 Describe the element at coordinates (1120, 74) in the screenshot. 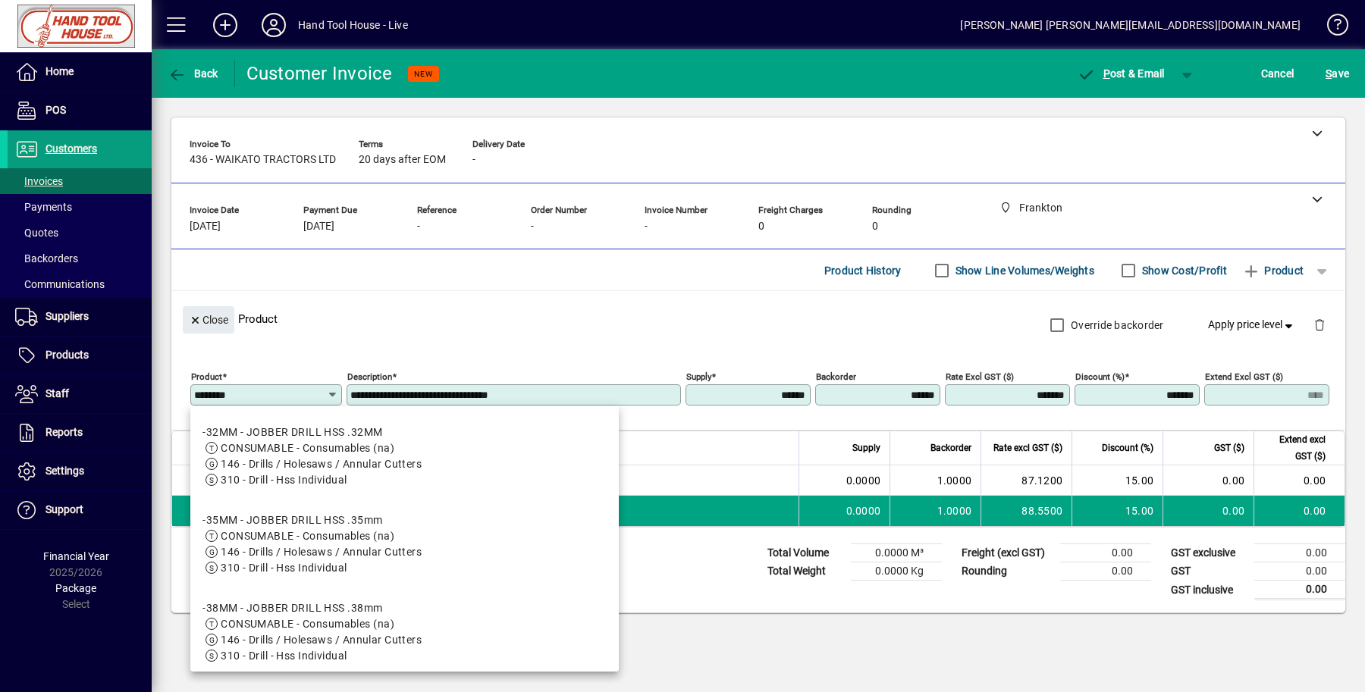

I see `button: Post & Email` at that location.